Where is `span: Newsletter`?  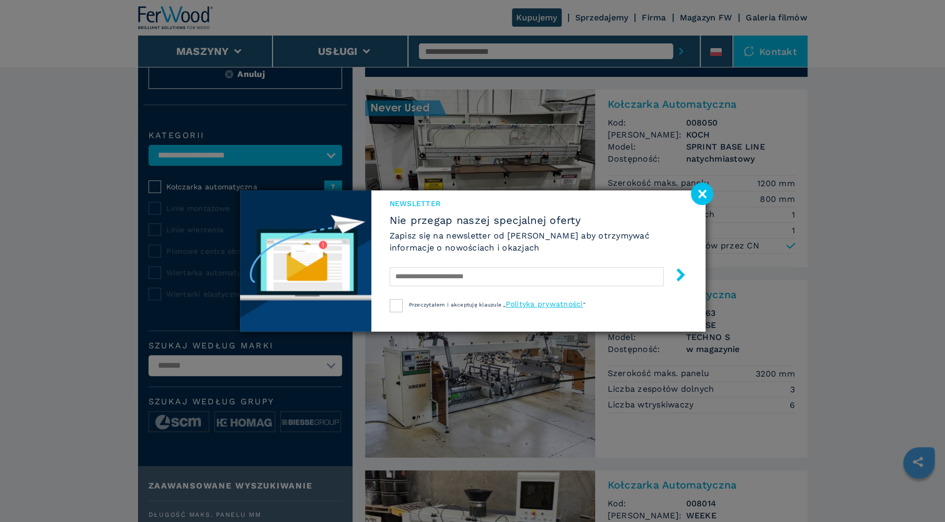 span: Newsletter is located at coordinates (538, 203).